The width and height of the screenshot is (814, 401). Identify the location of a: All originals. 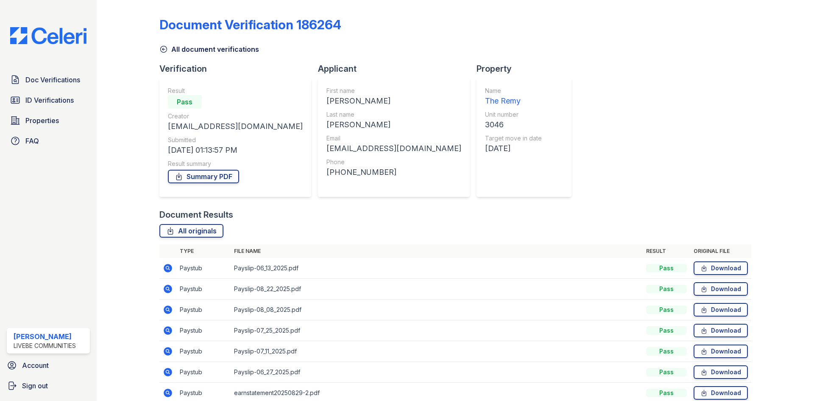
(191, 231).